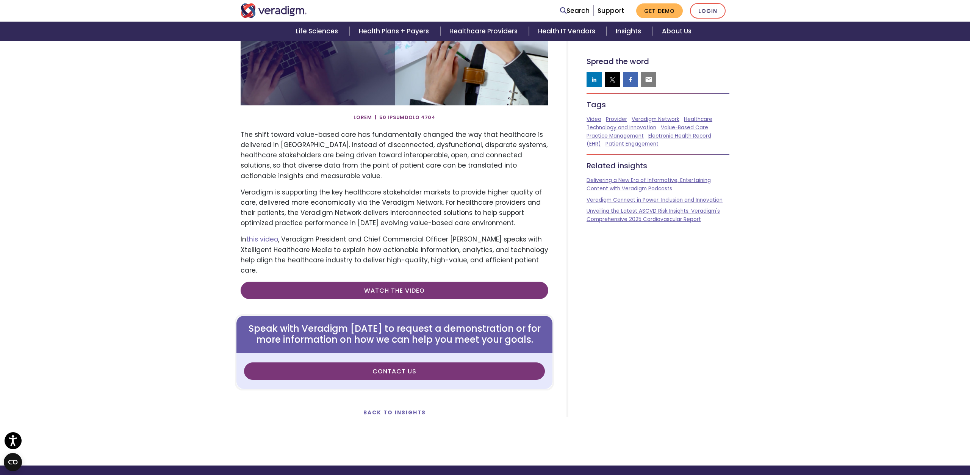 This screenshot has height=475, width=970. I want to click on a: Delivering a New Era of Informative, Entertaining Content with Veradigm Podcasts, so click(648, 184).